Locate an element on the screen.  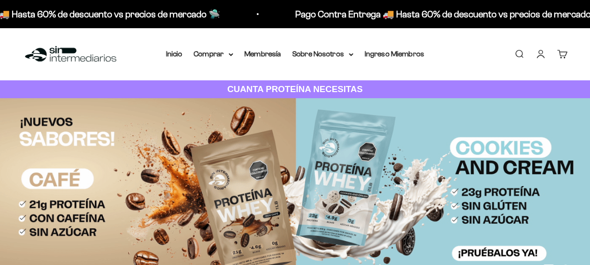
a: Membresía is located at coordinates (263, 53).